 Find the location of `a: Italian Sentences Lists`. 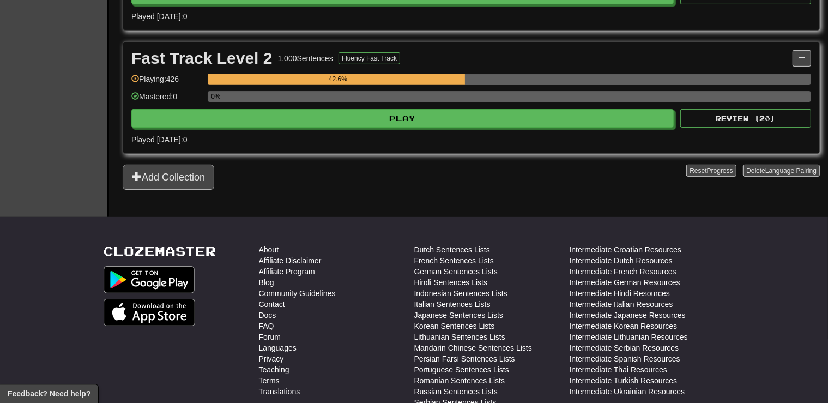

a: Italian Sentences Lists is located at coordinates (452, 304).